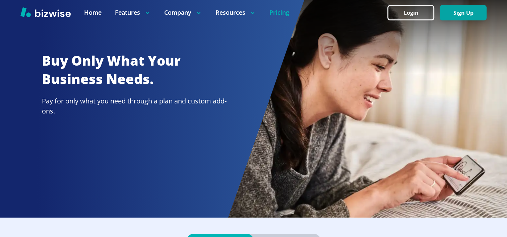 The height and width of the screenshot is (237, 507). What do you see at coordinates (135, 106) in the screenshot?
I see `p: Pay for only what you need through a plan and custom add-ons.` at bounding box center [135, 106].